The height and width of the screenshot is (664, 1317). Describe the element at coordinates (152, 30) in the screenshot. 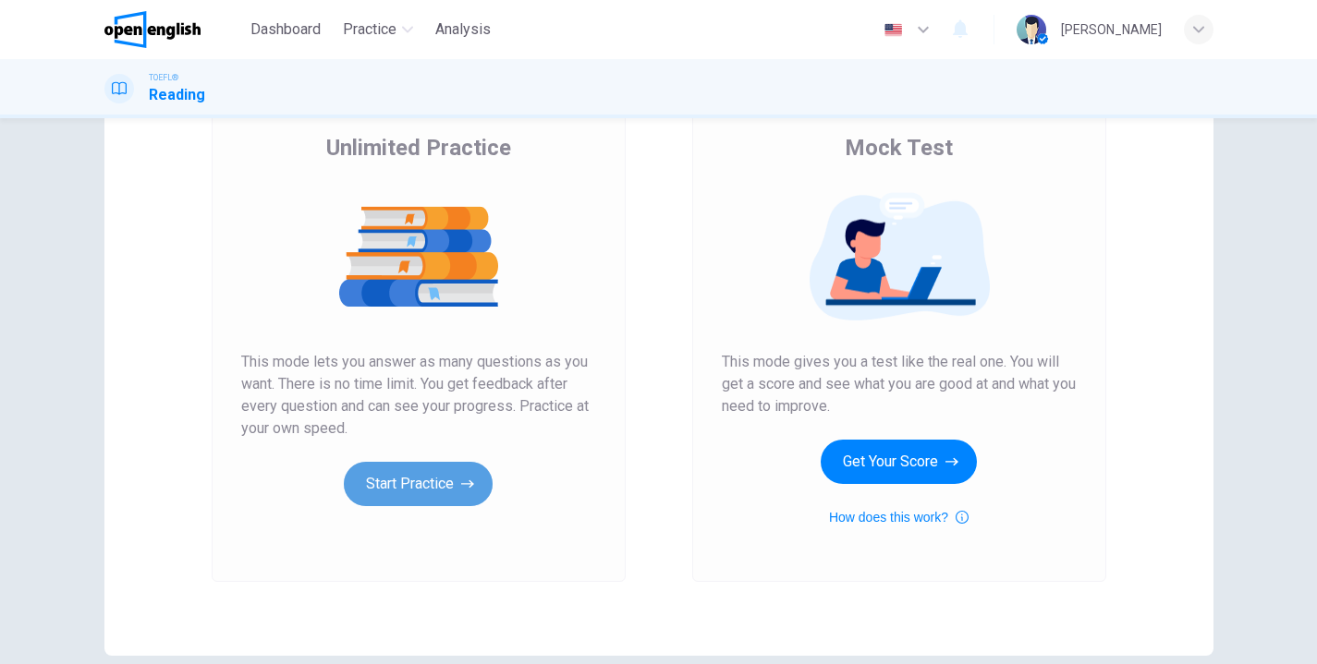

I see `img: OpenEnglish logo` at that location.